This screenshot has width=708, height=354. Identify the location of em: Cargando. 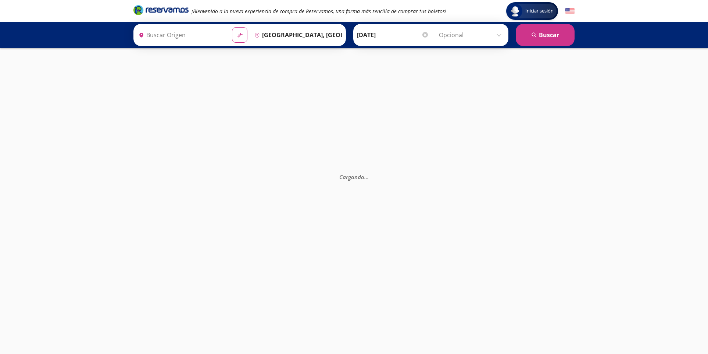
(354, 177).